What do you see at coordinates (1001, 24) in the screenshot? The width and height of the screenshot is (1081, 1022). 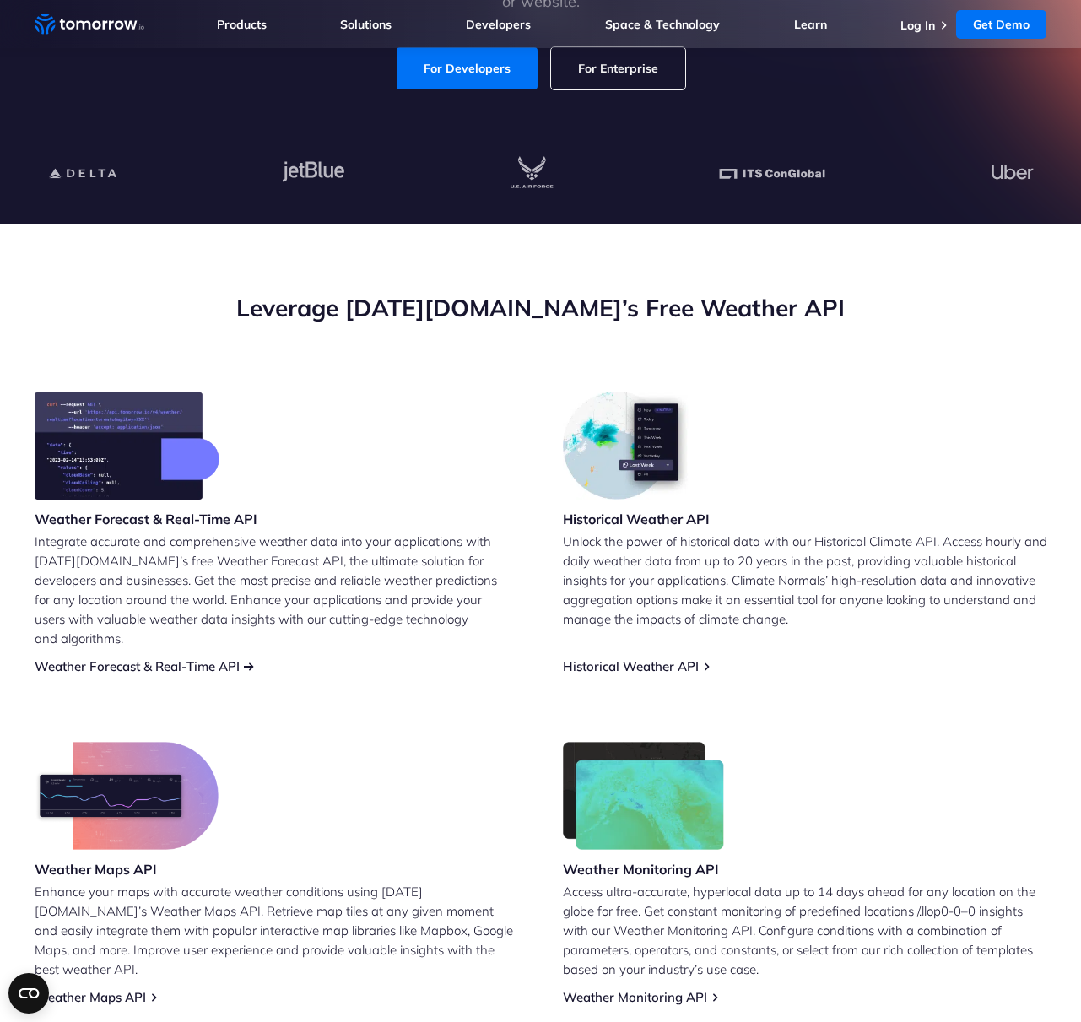 I see `a: Get Demo` at bounding box center [1001, 24].